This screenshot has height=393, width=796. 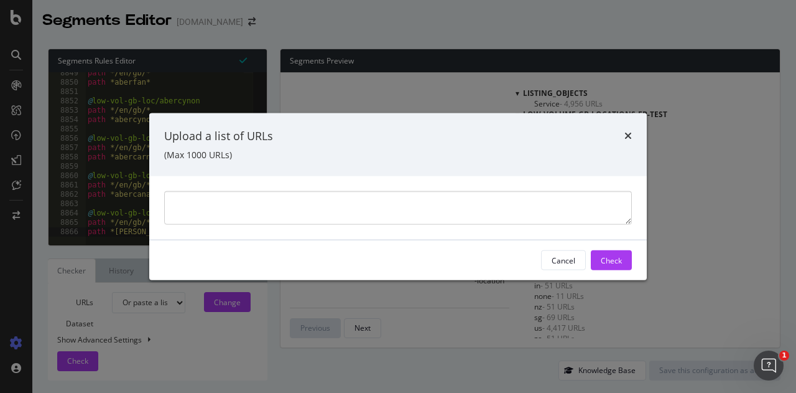 I want to click on div: Cancel, so click(x=564, y=259).